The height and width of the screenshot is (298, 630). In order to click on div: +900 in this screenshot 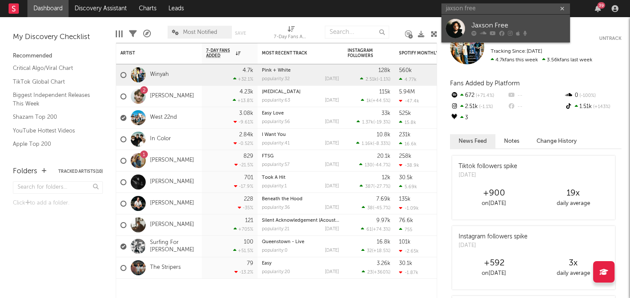, I will do `click(493, 193)`.